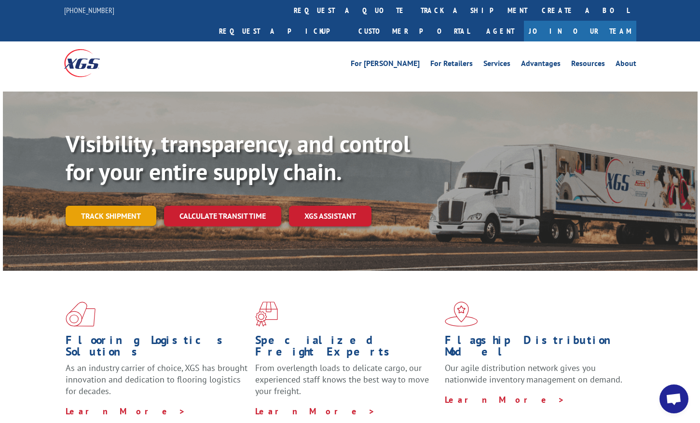  I want to click on a: Resources, so click(588, 65).